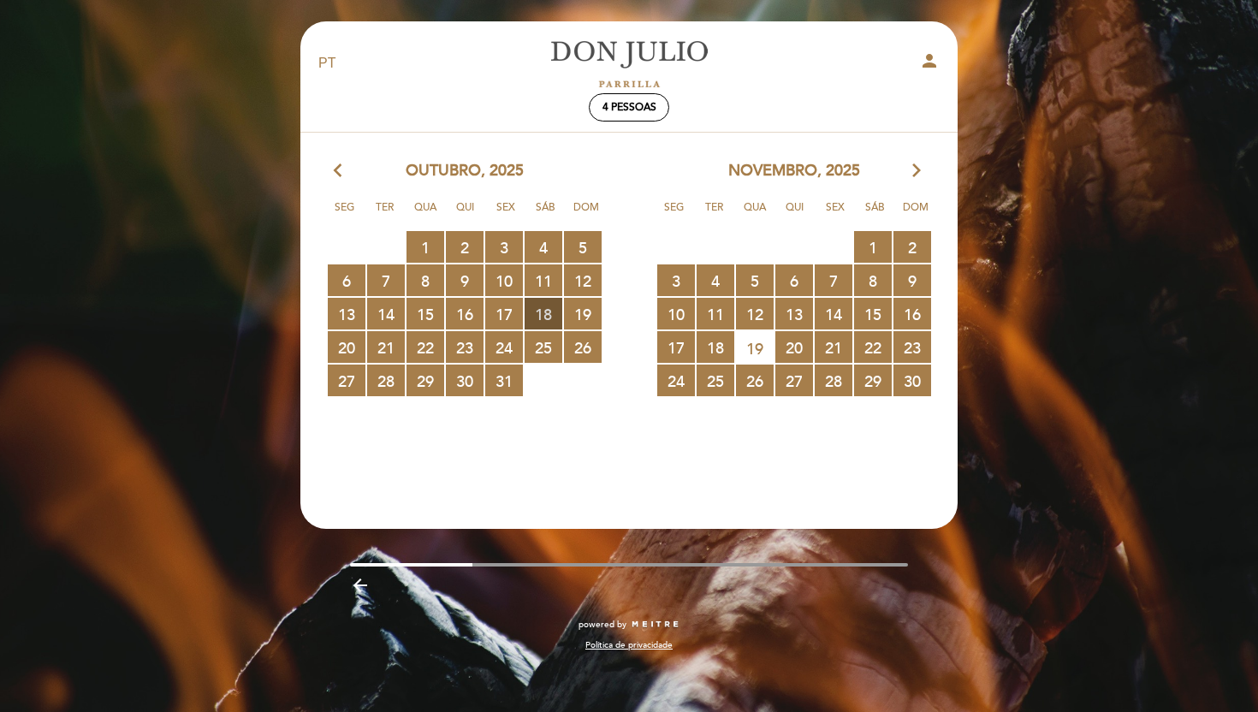  Describe the element at coordinates (655, 625) in the screenshot. I see `img: MEITRE` at that location.